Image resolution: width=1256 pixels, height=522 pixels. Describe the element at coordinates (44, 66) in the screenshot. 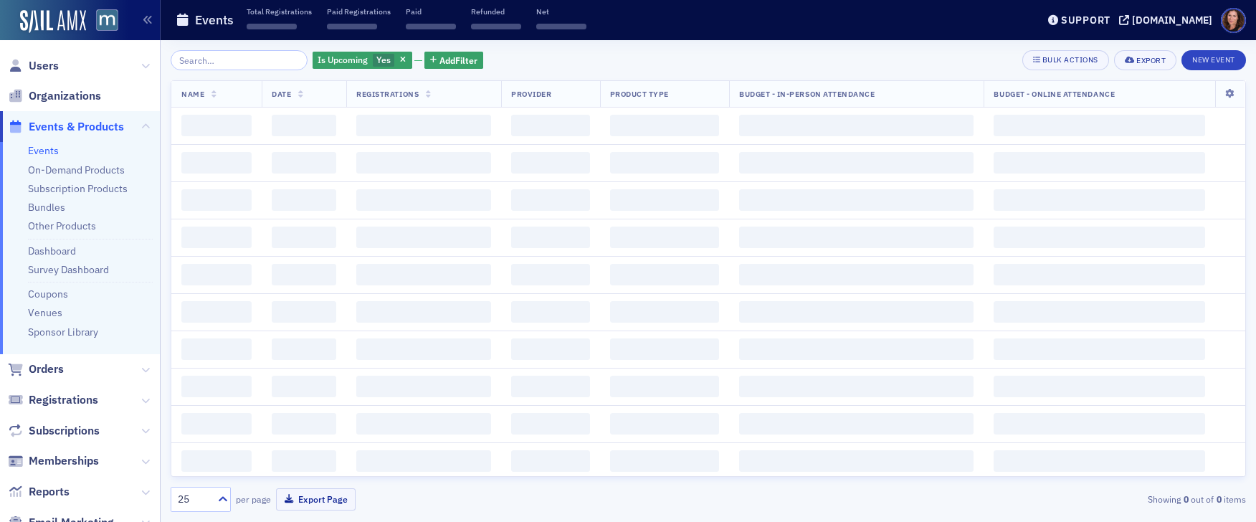

I see `span: Users` at that location.